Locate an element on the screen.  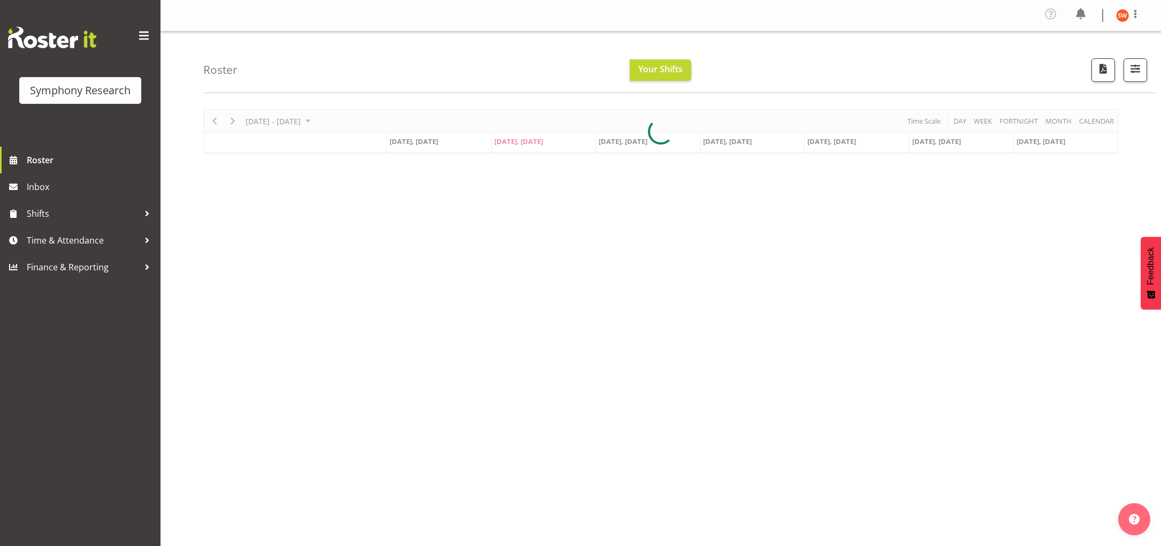
img: shannon-whelan11890.jpg is located at coordinates (1123, 16).